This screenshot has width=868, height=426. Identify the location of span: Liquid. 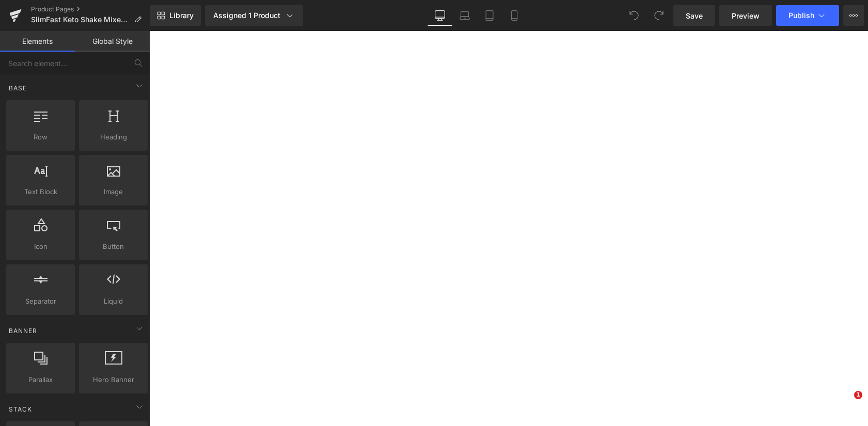
(113, 301).